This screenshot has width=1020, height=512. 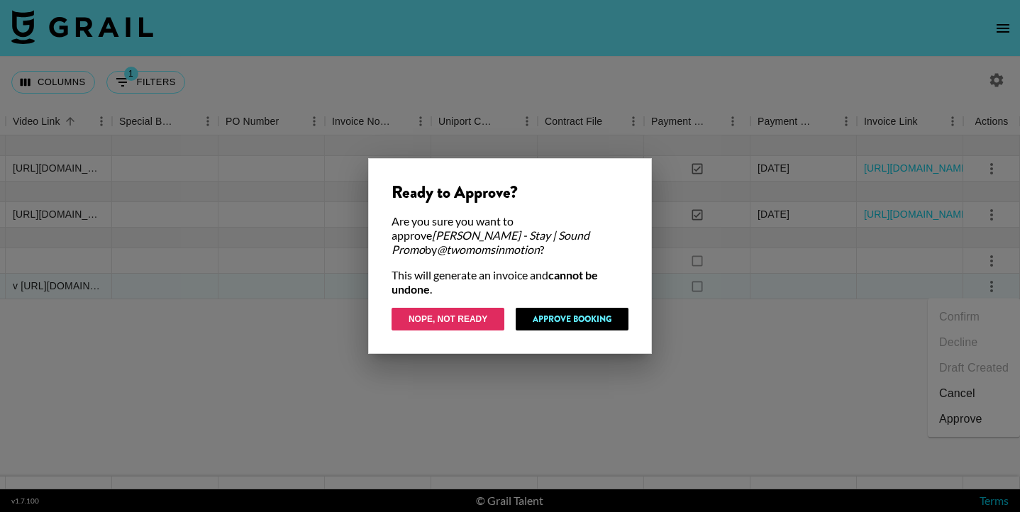 What do you see at coordinates (494, 281) in the screenshot?
I see `strong: cannot be undone` at bounding box center [494, 281].